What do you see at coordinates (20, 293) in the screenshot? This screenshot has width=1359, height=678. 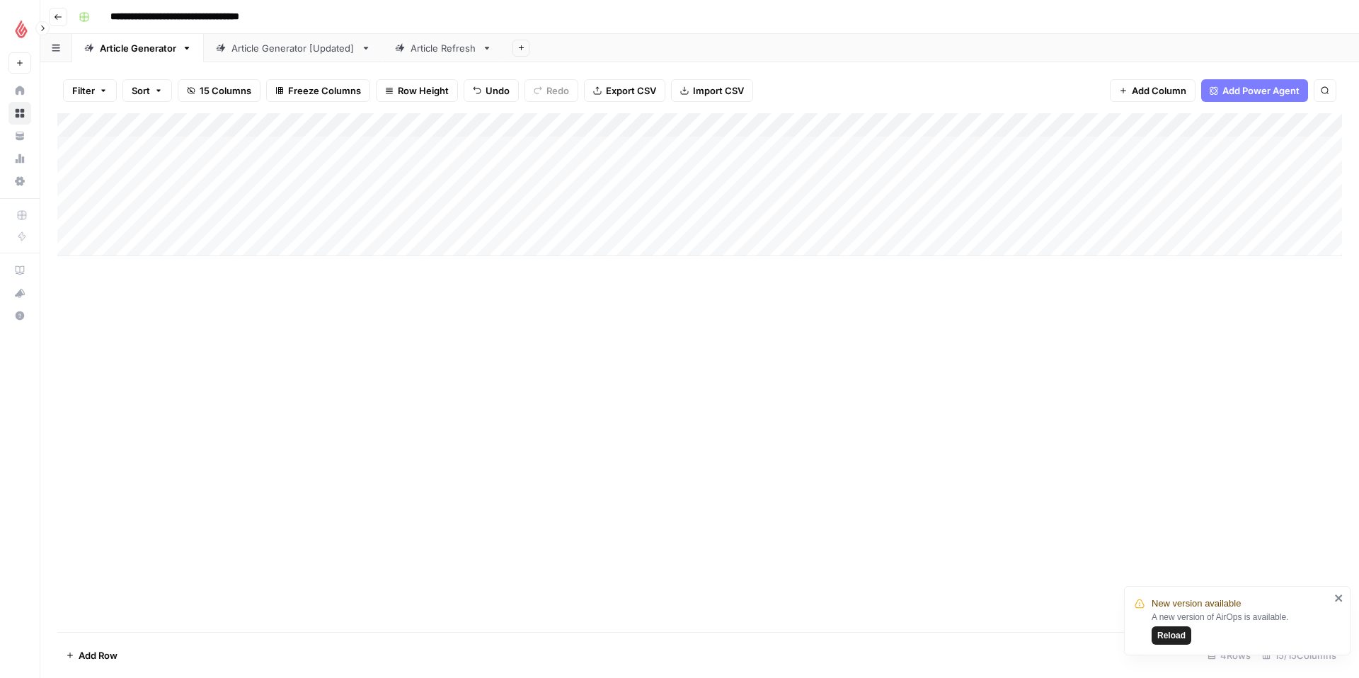 I see `div: What's new?` at bounding box center [20, 293].